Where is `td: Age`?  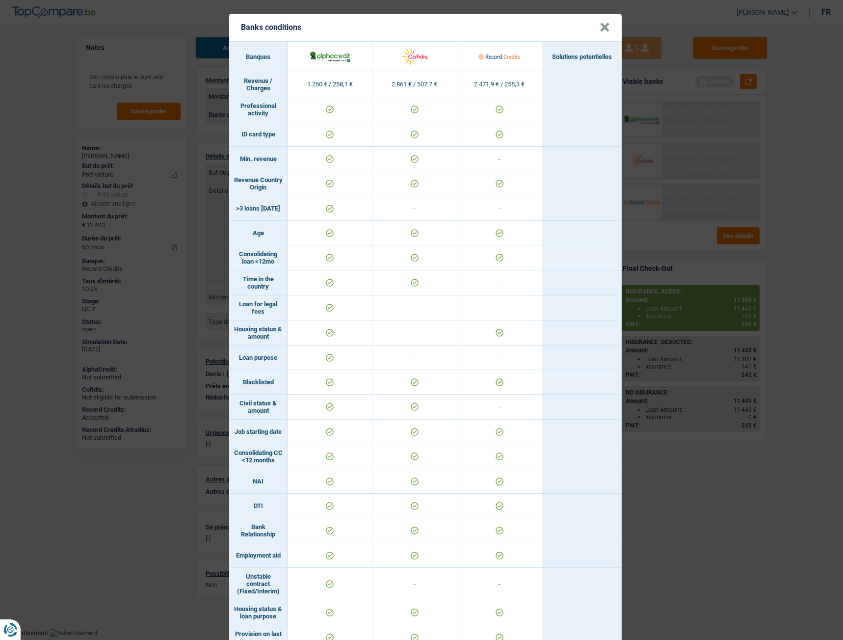 td: Age is located at coordinates (259, 233).